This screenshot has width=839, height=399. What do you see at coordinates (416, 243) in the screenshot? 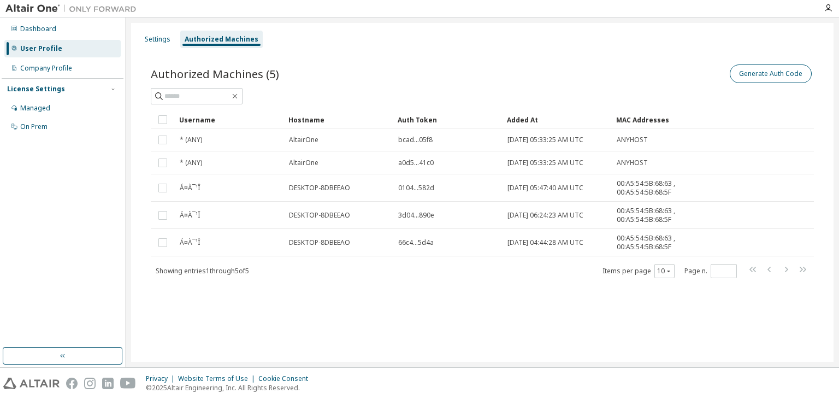
I see `span: 66c4...5d4a` at bounding box center [416, 243].